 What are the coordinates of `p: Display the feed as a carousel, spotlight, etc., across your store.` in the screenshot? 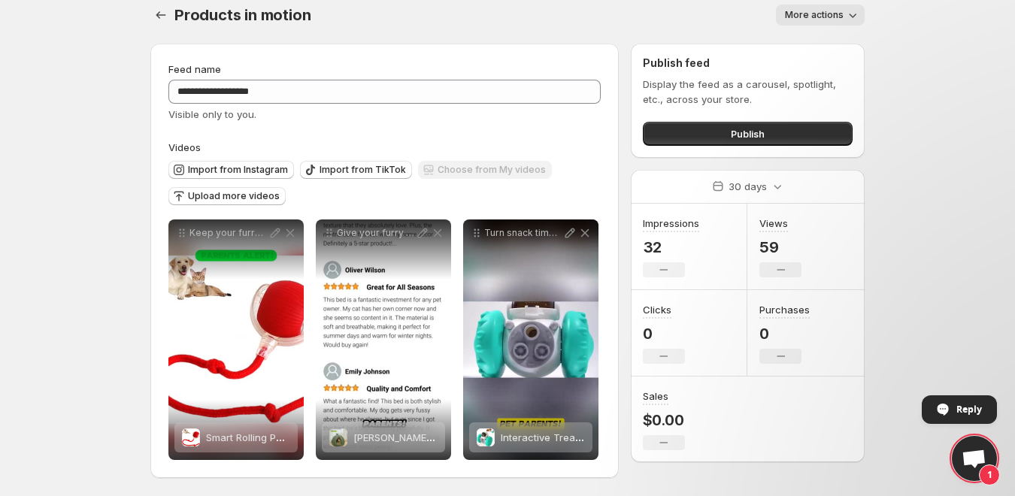 It's located at (747, 92).